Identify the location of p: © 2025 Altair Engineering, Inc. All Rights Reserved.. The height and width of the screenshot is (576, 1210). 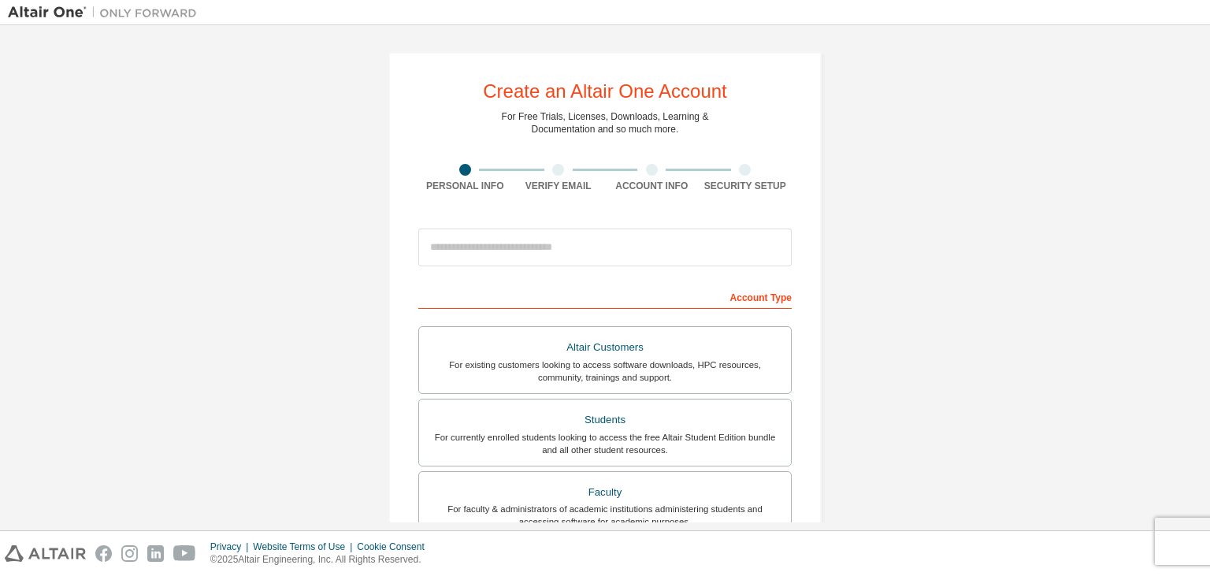
(322, 559).